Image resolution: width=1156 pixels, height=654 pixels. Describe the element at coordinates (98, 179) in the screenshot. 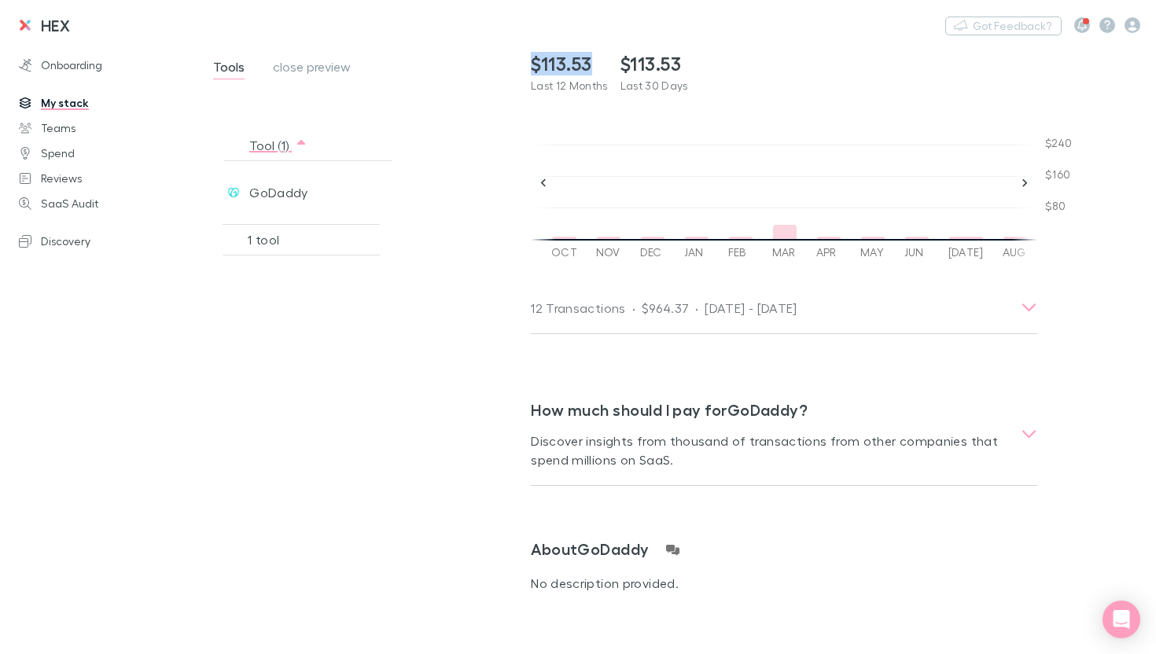

I see `a: Reviews` at that location.